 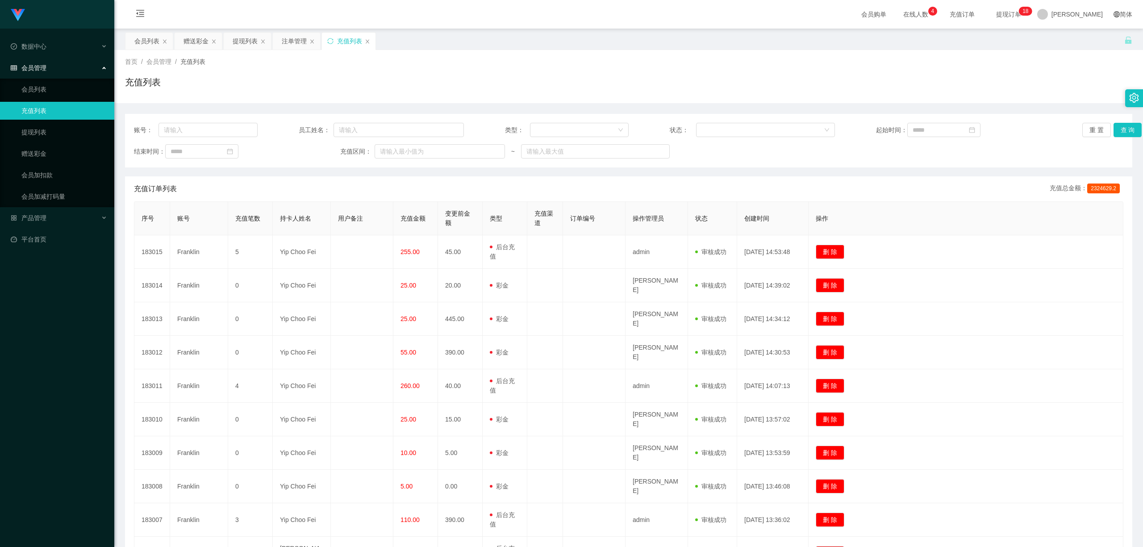 What do you see at coordinates (330, 41) in the screenshot?
I see `i: 图标: sync` at bounding box center [330, 41].